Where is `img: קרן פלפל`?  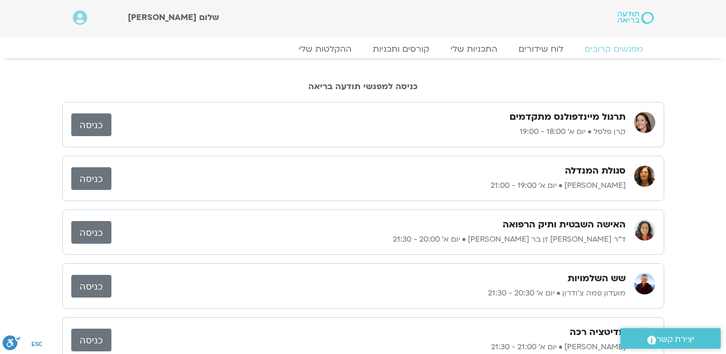 img: קרן פלפל is located at coordinates (645, 123).